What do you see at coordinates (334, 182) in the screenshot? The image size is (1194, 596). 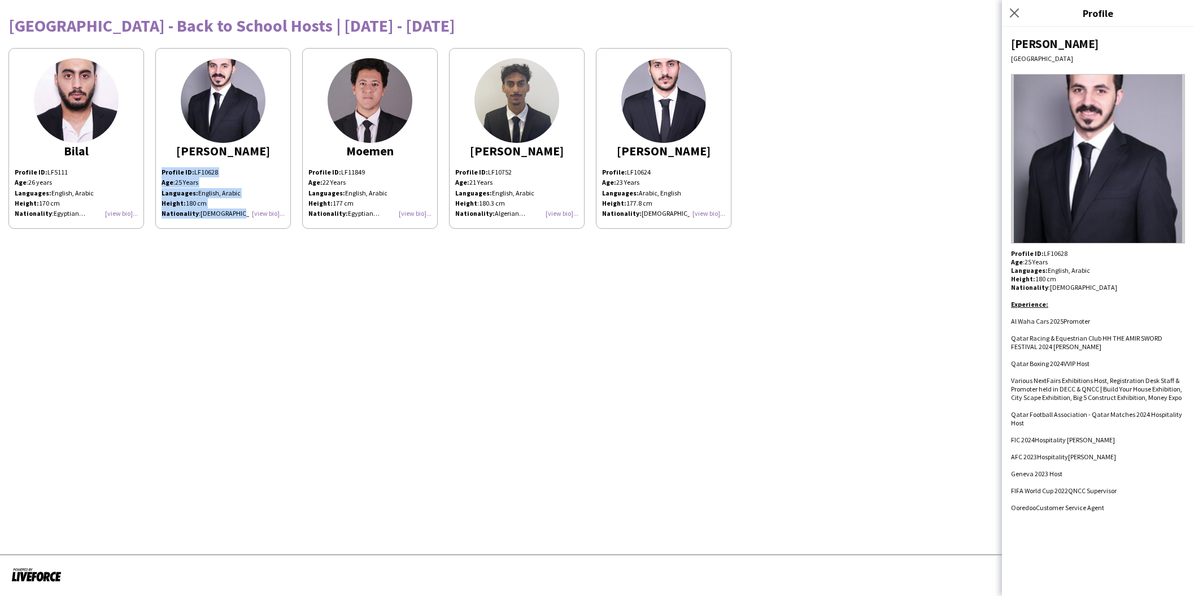 I see `span: 22 Years` at bounding box center [334, 182].